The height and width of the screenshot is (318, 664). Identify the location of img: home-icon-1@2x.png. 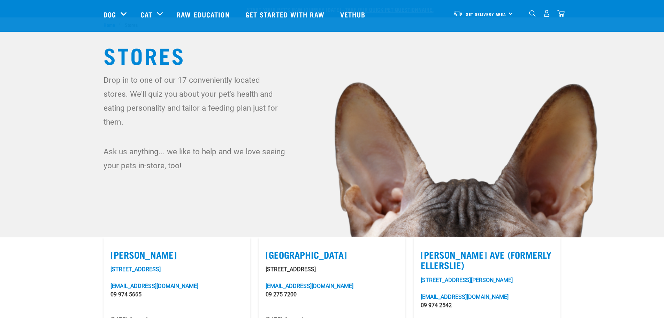
(533, 13).